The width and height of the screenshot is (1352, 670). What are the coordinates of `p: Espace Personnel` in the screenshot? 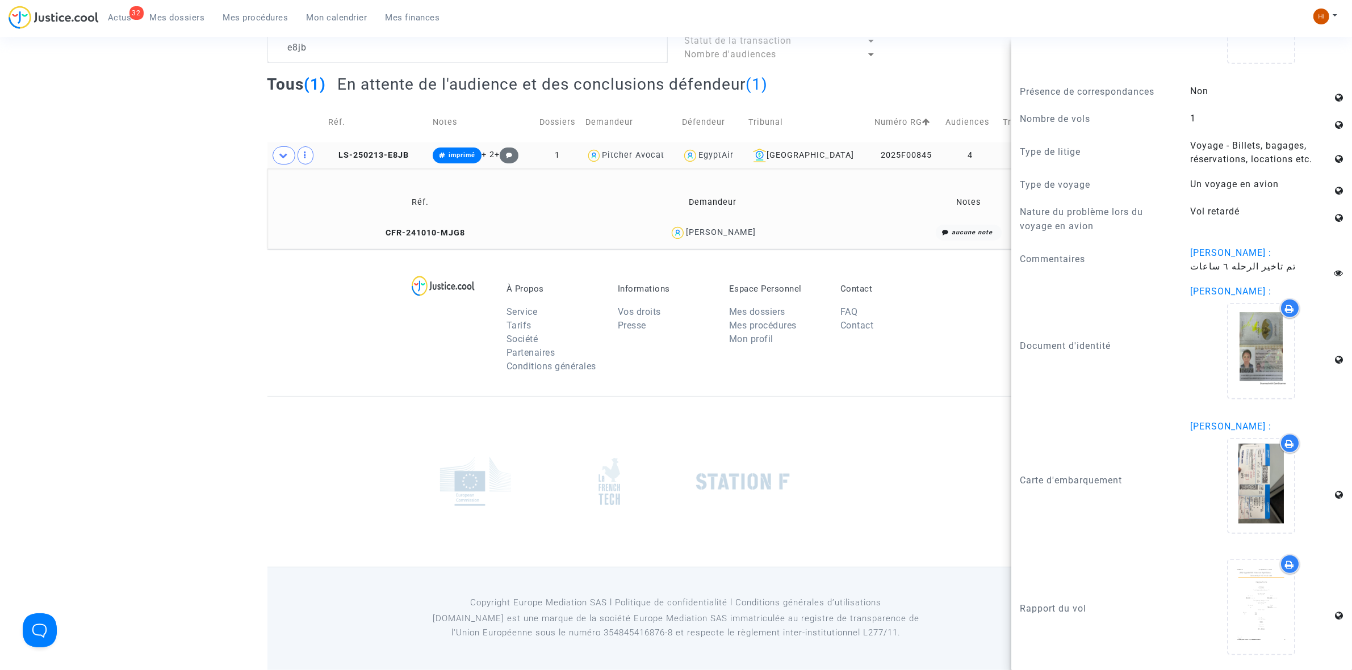 It's located at (776, 289).